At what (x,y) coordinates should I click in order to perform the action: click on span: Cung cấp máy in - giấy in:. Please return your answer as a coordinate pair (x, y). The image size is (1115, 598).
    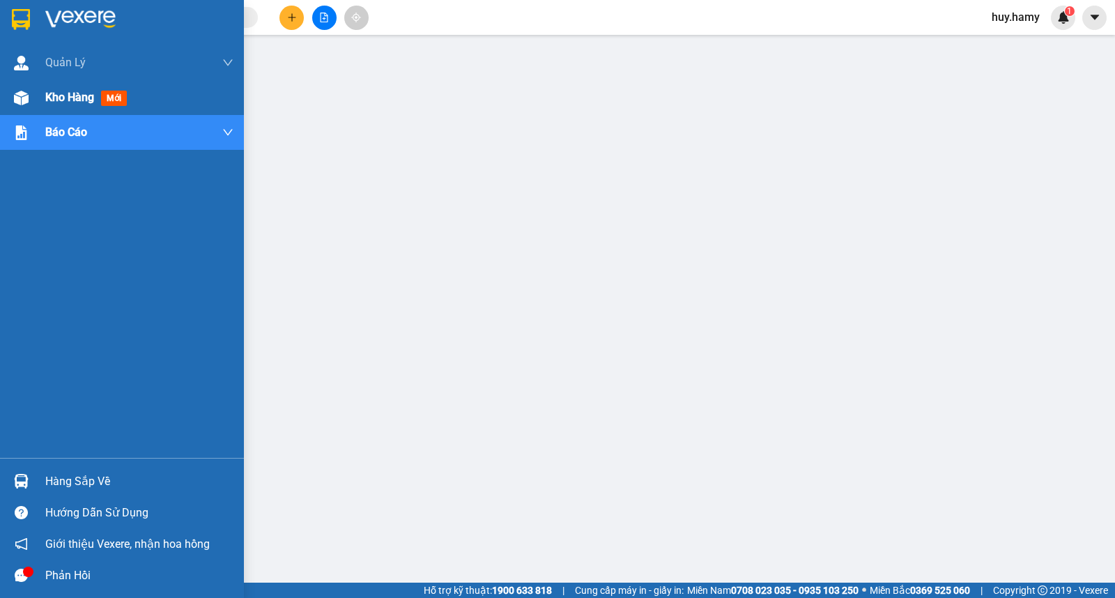
    Looking at the image, I should click on (629, 590).